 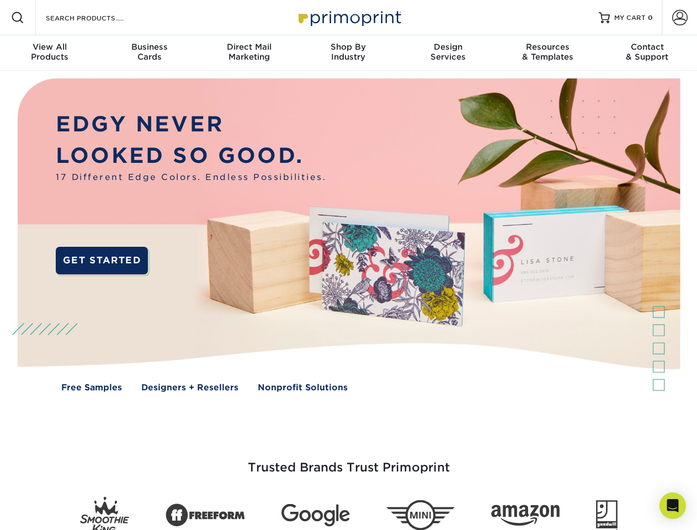 What do you see at coordinates (547, 47) in the screenshot?
I see `span: Resources` at bounding box center [547, 47].